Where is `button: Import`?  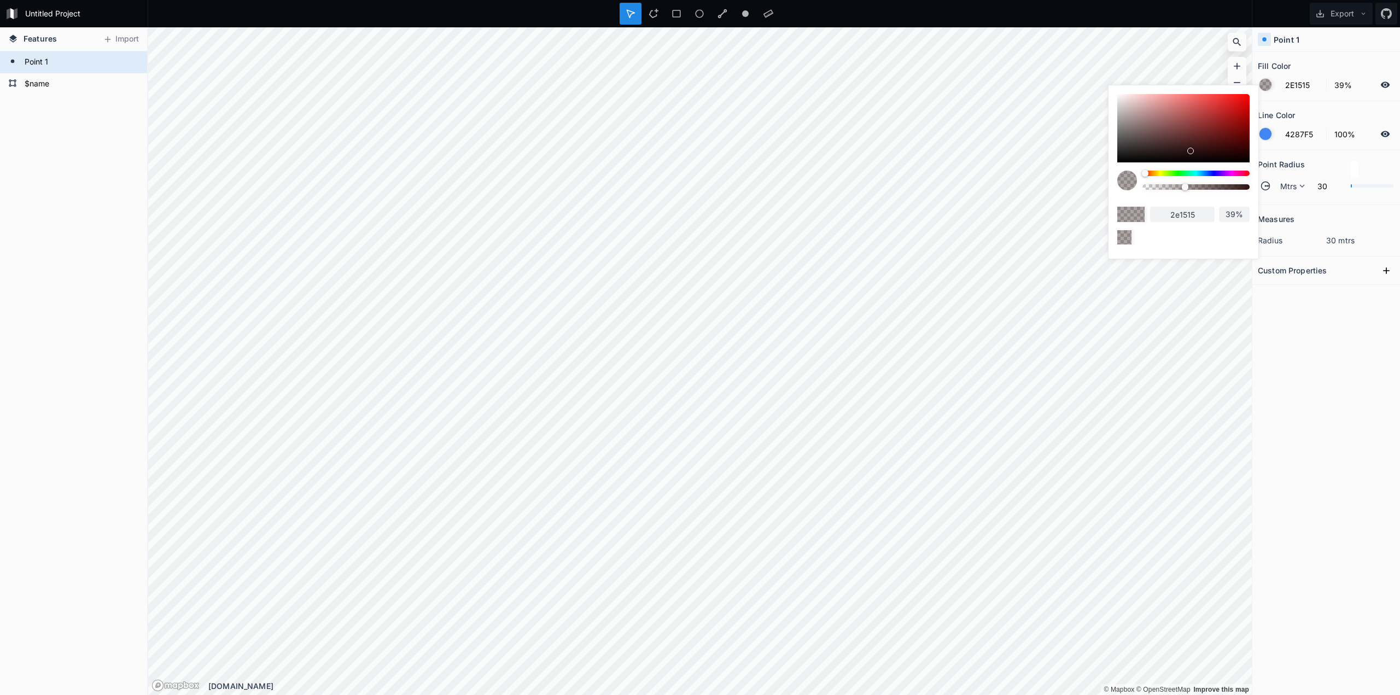 button: Import is located at coordinates (121, 39).